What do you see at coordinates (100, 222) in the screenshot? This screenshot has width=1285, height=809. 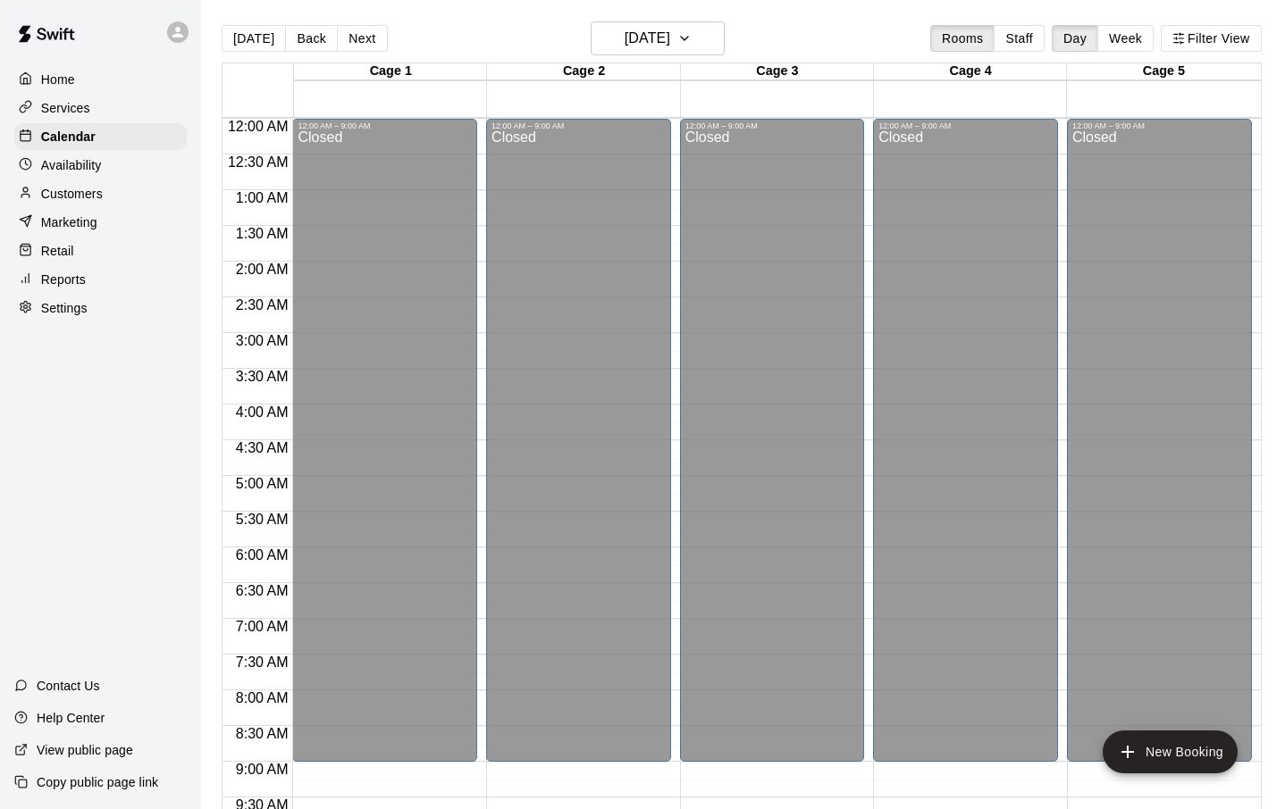 I see `div: Marketing` at bounding box center [100, 222].